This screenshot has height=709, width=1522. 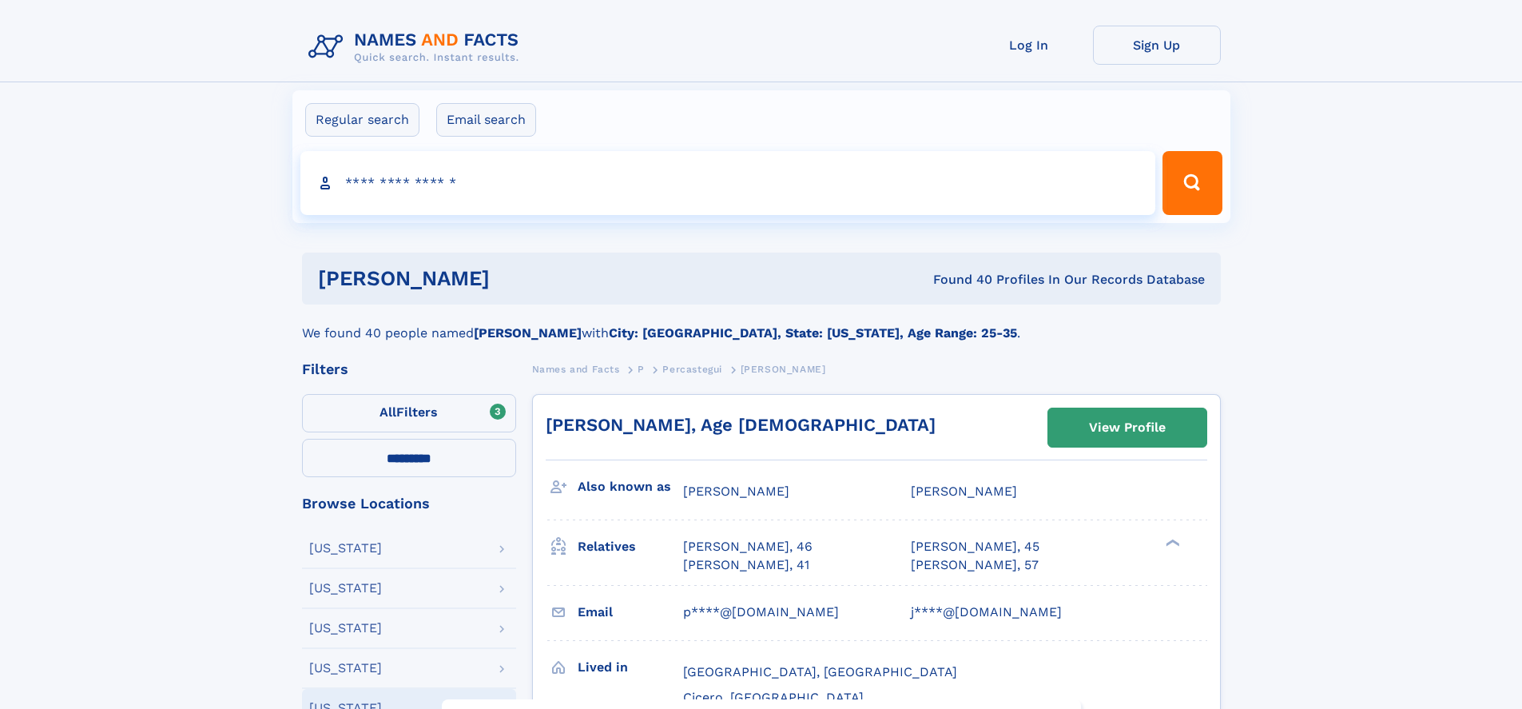 I want to click on h3: Email, so click(x=630, y=612).